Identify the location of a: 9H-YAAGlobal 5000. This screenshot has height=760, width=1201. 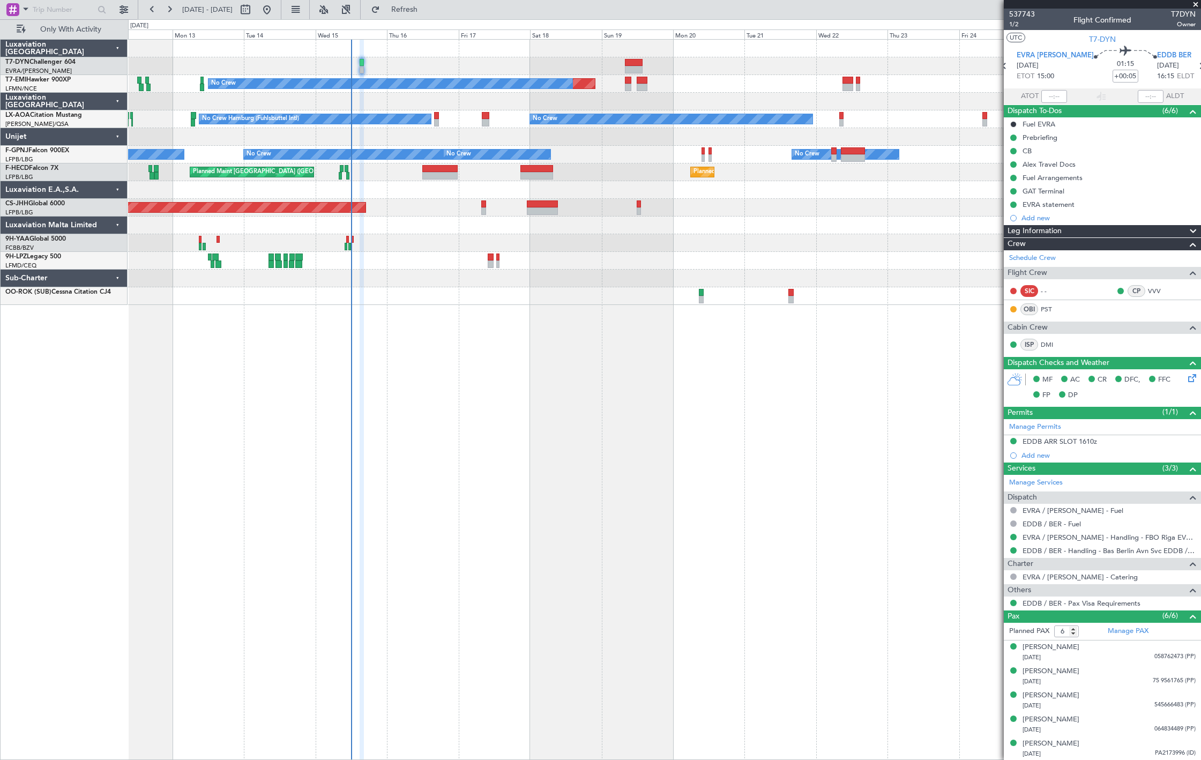
(35, 239).